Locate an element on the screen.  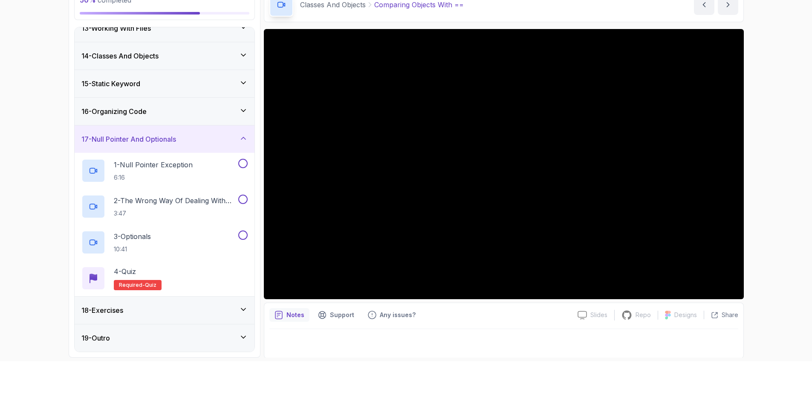
p: 3 - Optionals is located at coordinates (132, 236).